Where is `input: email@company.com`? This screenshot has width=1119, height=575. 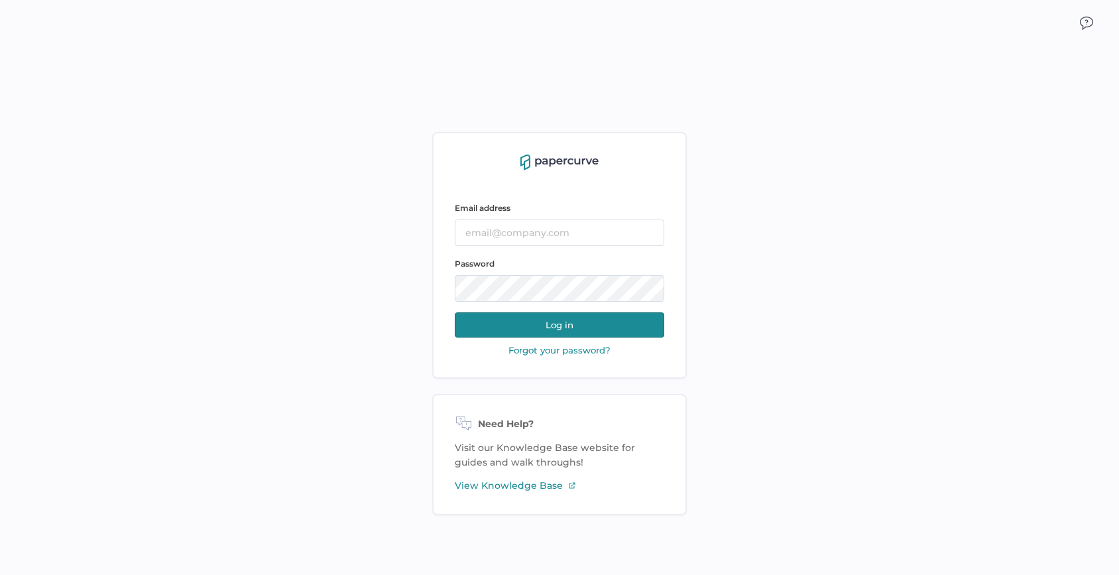
input: email@company.com is located at coordinates (559, 233).